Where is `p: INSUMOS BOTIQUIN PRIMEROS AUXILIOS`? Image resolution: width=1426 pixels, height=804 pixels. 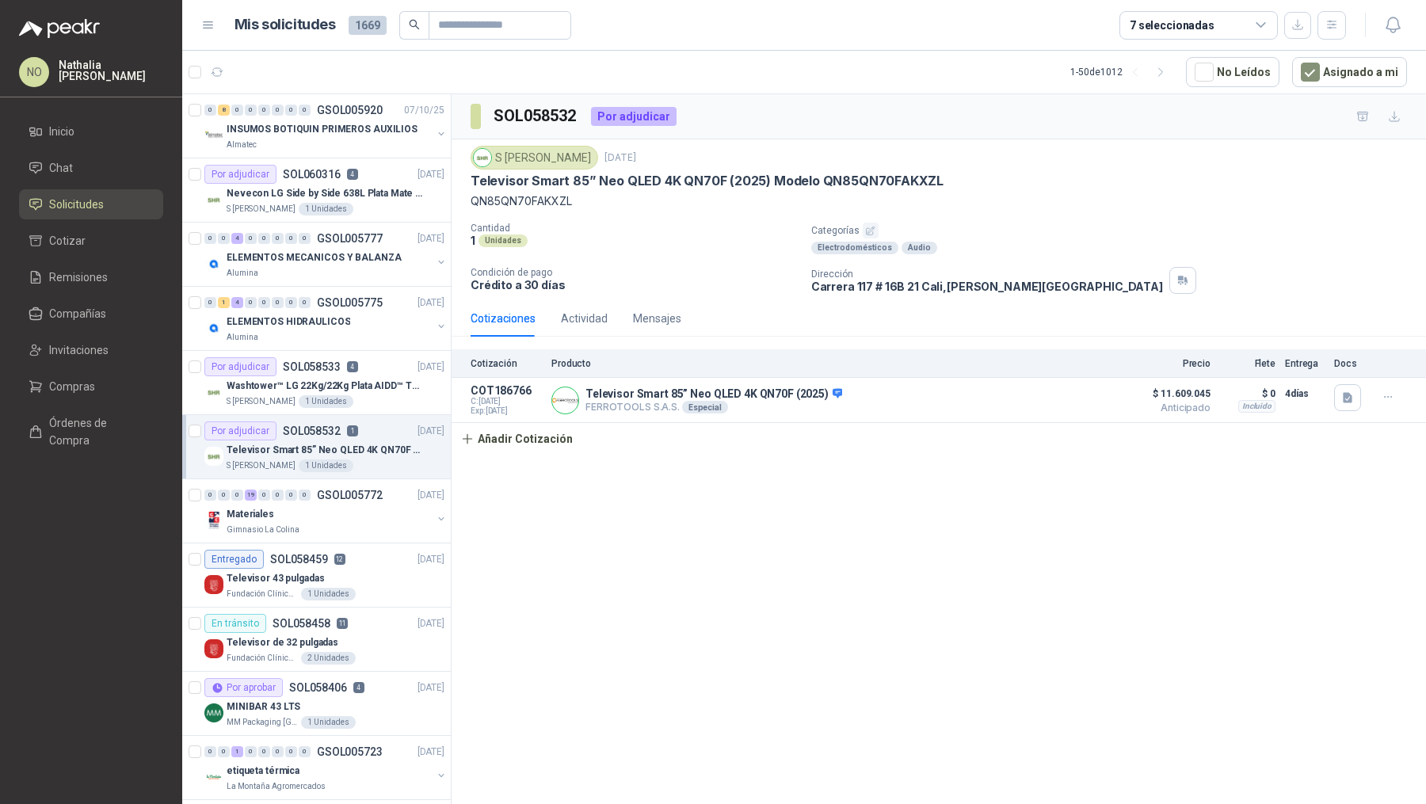 p: INSUMOS BOTIQUIN PRIMEROS AUXILIOS is located at coordinates (322, 129).